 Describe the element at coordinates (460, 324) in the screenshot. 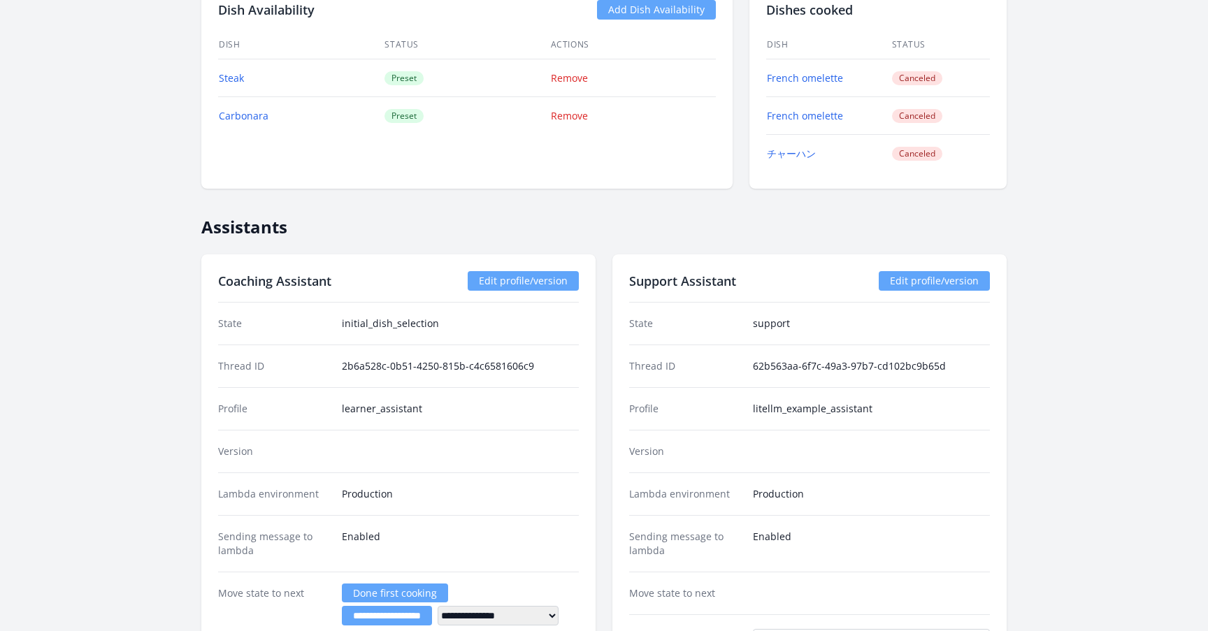

I see `dd: initial_dish_selection` at that location.